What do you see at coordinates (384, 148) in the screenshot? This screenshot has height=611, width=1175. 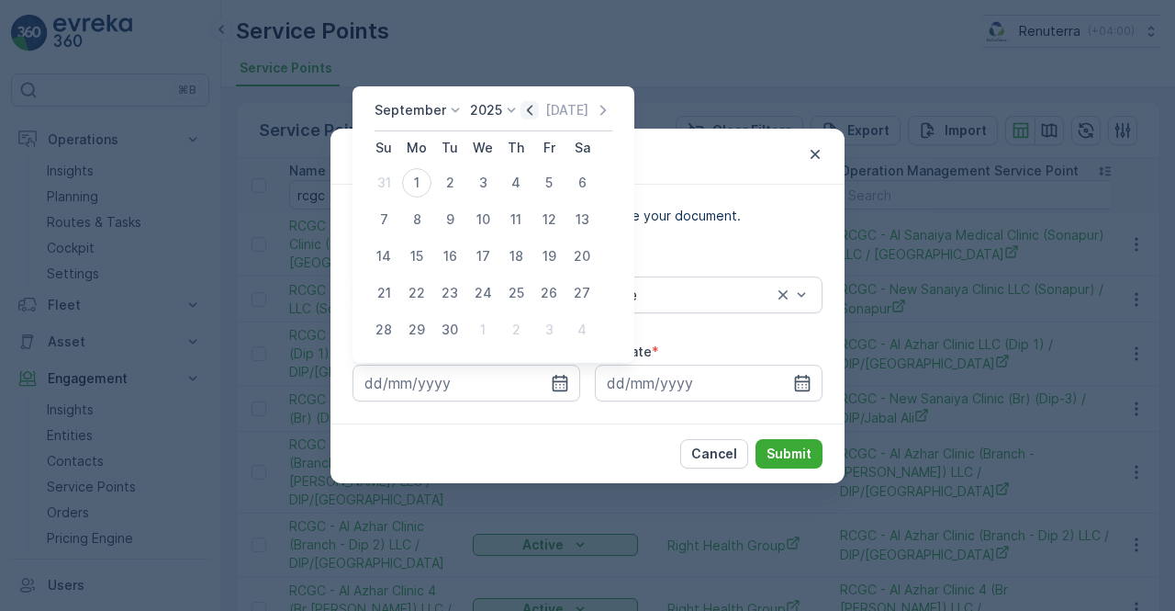 I see `th: Sunday` at bounding box center [384, 148].